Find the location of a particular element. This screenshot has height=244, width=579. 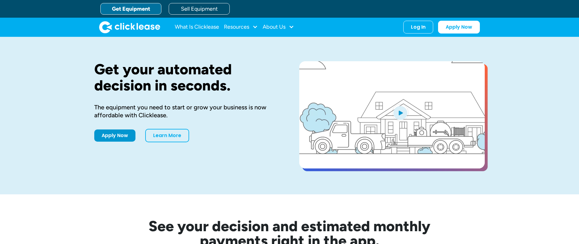

div: The equipment you need to start or grow your business is now affordable with Clicklease. is located at coordinates (187, 111).